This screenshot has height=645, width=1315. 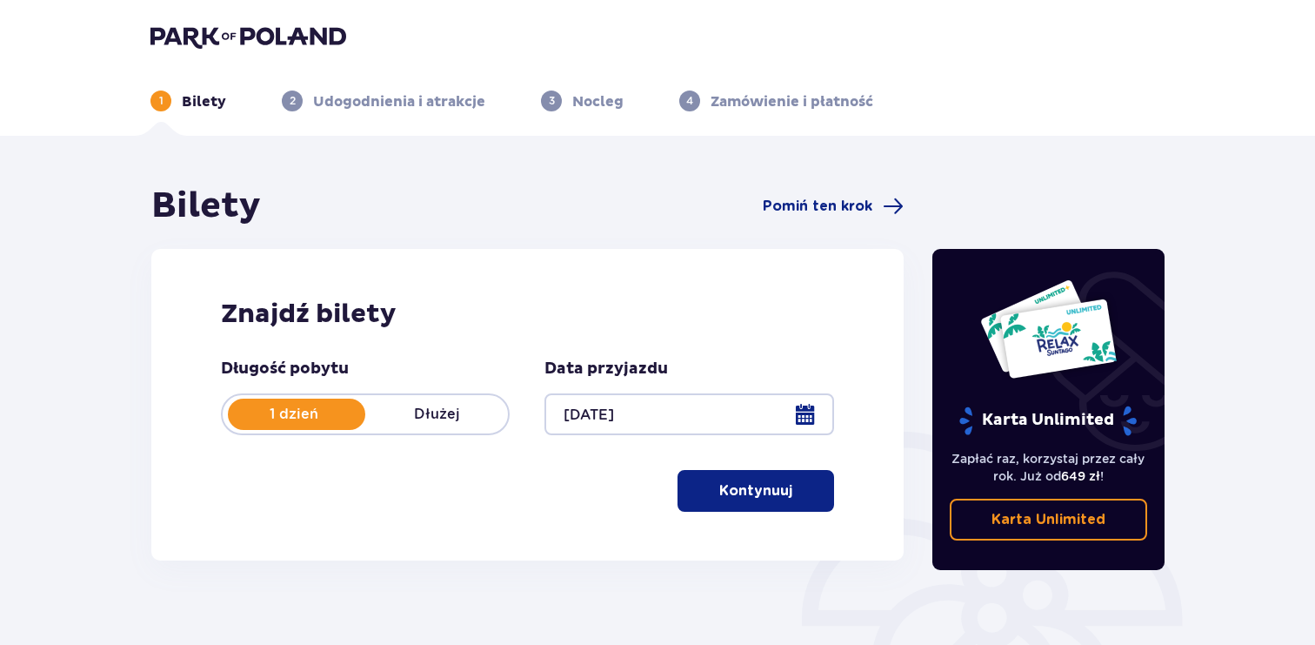 What do you see at coordinates (248, 37) in the screenshot?
I see `img: Park of Poland logo` at bounding box center [248, 37].